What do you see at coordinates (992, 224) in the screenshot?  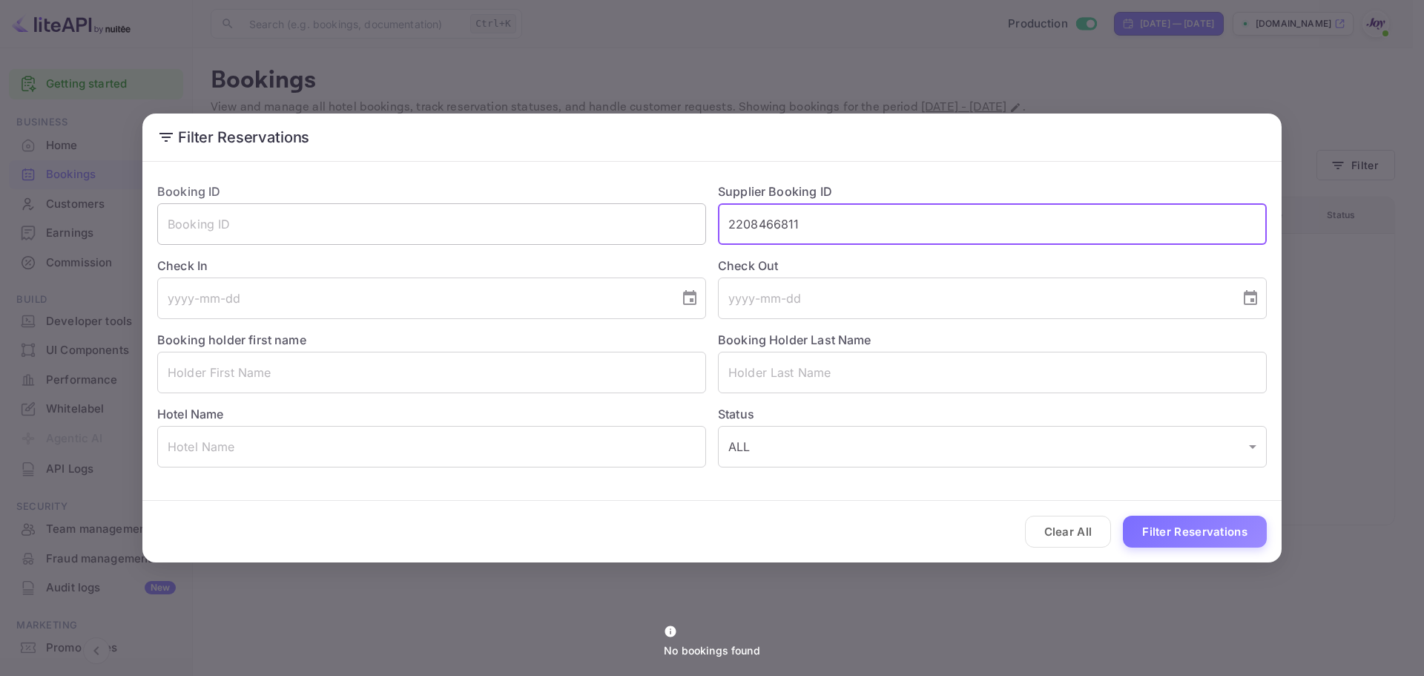 I see `input: Supplier Booking ID` at bounding box center [992, 224].